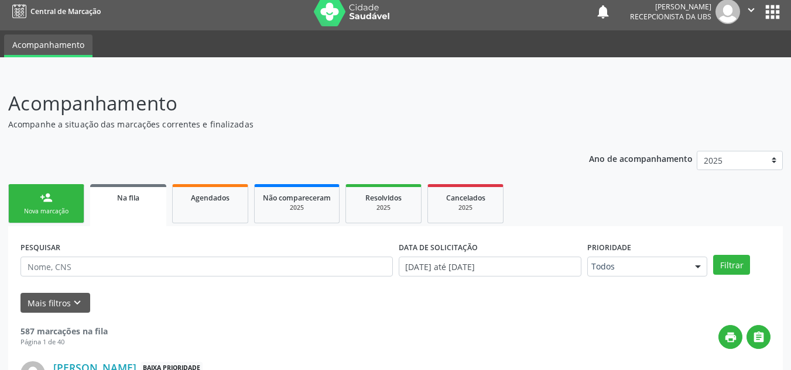  Describe the element at coordinates (210, 198) in the screenshot. I see `span: Agendados` at that location.